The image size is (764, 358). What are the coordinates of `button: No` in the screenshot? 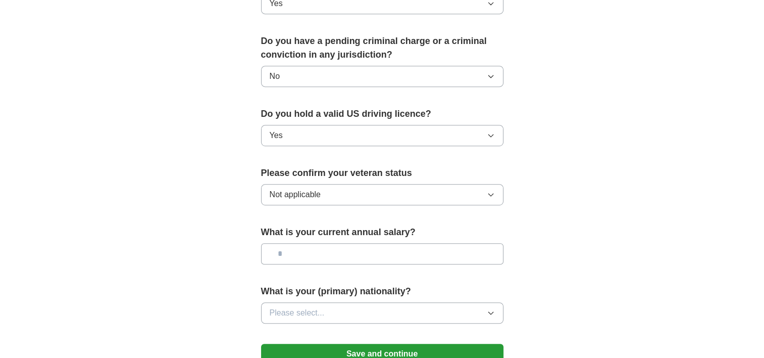 It's located at (382, 76).